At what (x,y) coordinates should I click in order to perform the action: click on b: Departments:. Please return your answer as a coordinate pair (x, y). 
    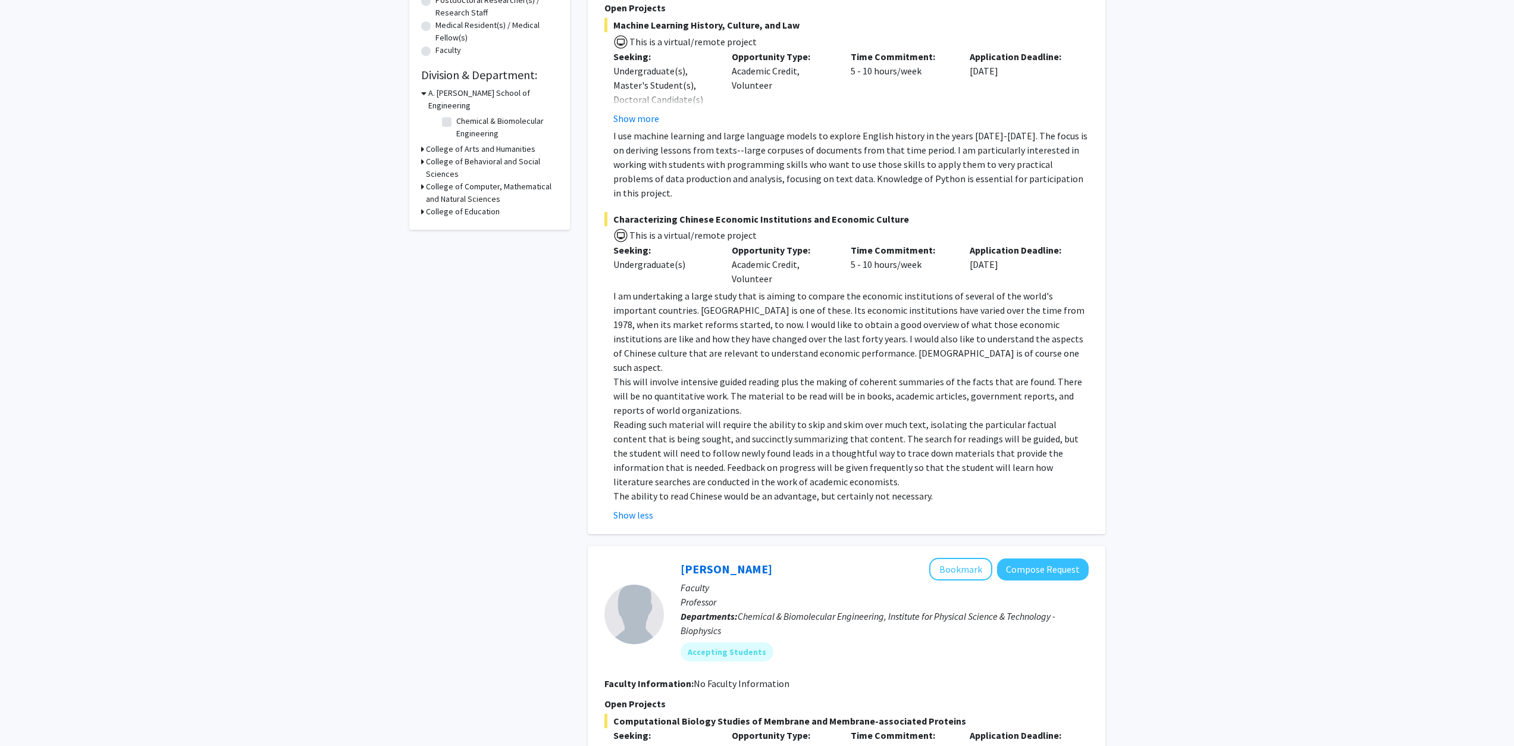
    Looking at the image, I should click on (709, 616).